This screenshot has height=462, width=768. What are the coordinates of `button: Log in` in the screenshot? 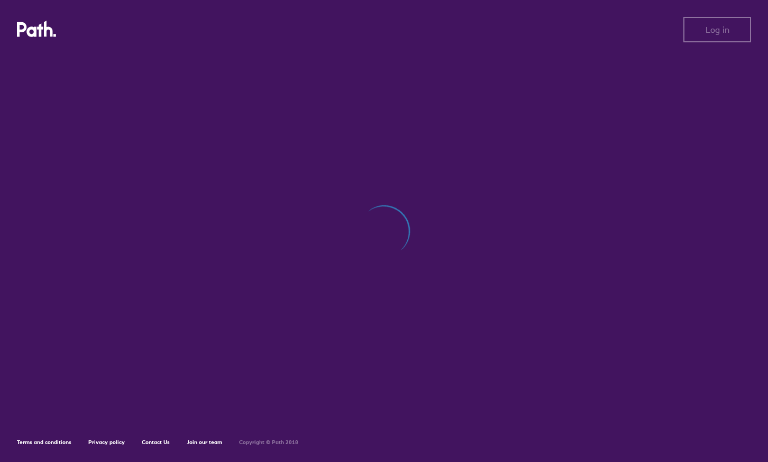 It's located at (717, 30).